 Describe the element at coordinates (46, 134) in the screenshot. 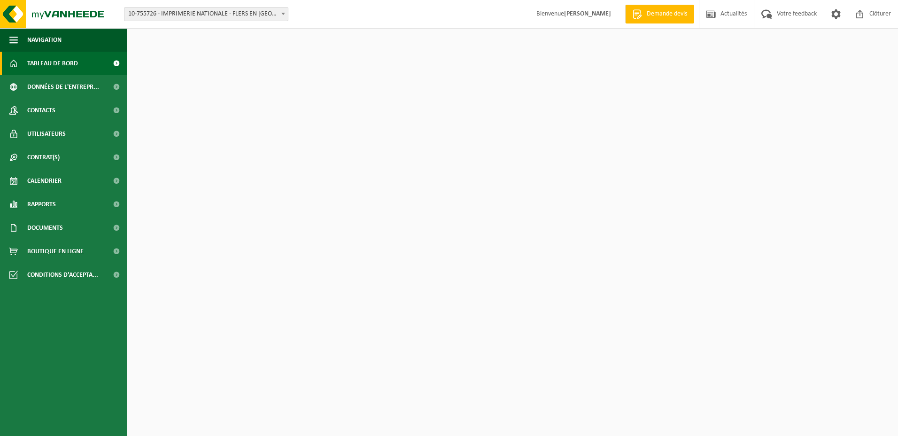

I see `span: Utilisateurs` at that location.